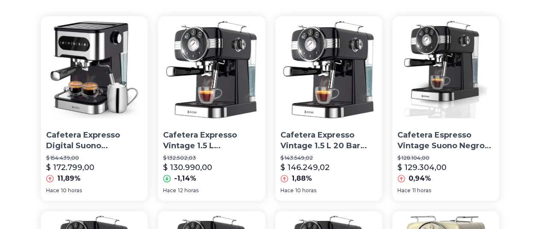 This screenshot has width=540, height=229. What do you see at coordinates (211, 140) in the screenshot?
I see `p: Cafetera Expresso Vintage 1.5 L Vaporizador 20 Bar Suono` at bounding box center [211, 140].